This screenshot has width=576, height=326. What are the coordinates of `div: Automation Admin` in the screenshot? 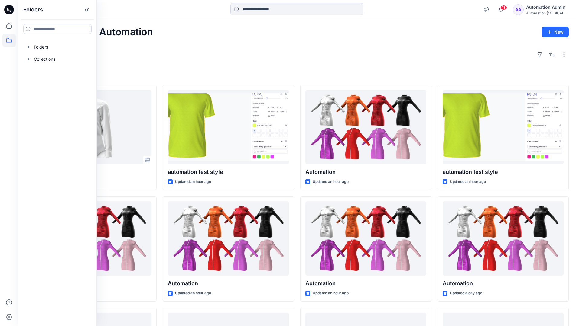 It's located at (547, 7).